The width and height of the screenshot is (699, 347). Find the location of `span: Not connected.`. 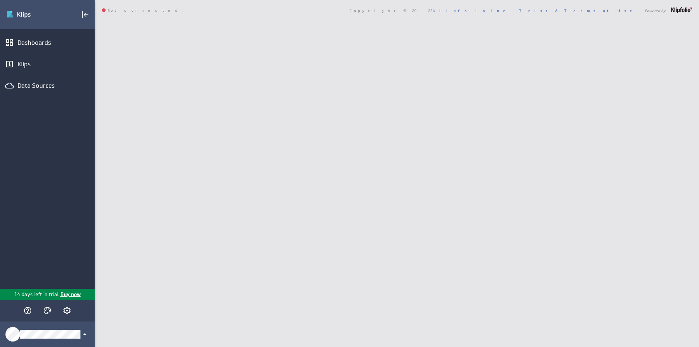

span: Not connected. is located at coordinates (142, 11).